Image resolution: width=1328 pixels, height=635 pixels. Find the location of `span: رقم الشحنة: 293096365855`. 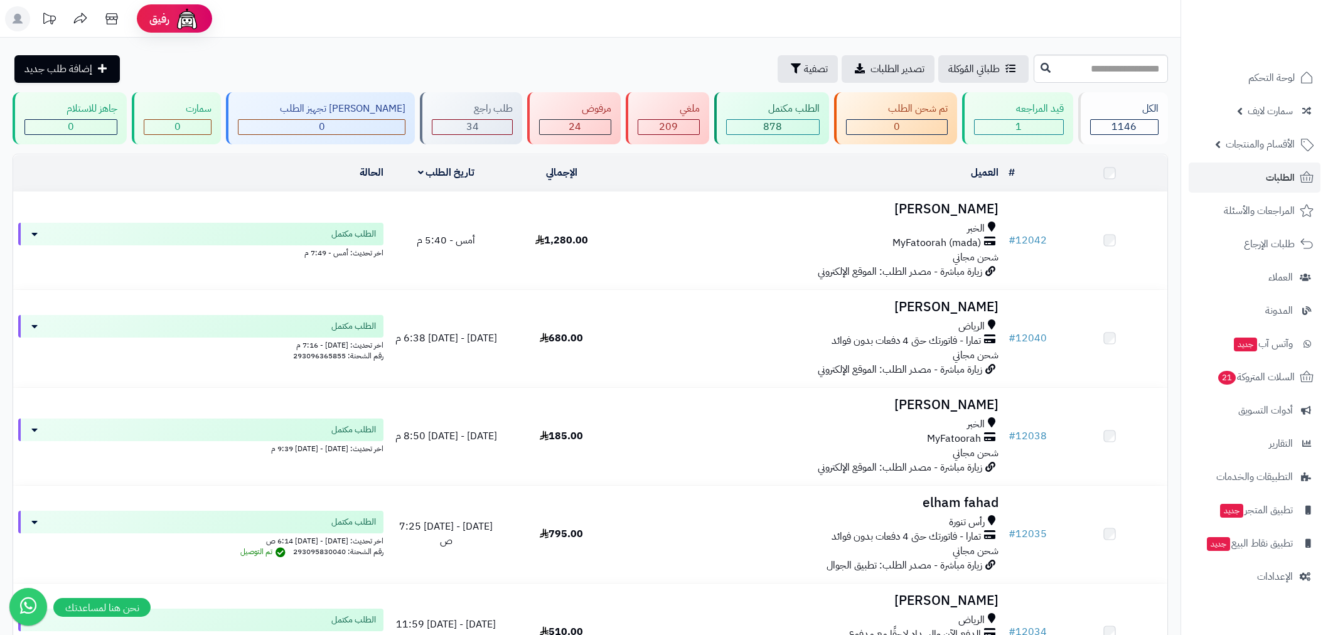

span: رقم الشحنة: 293096365855 is located at coordinates (338, 356).